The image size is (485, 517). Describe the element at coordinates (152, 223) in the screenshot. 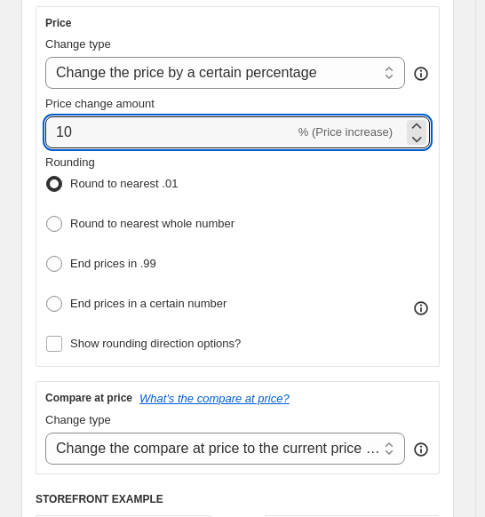

I see `span: Round to nearest whole number` at that location.